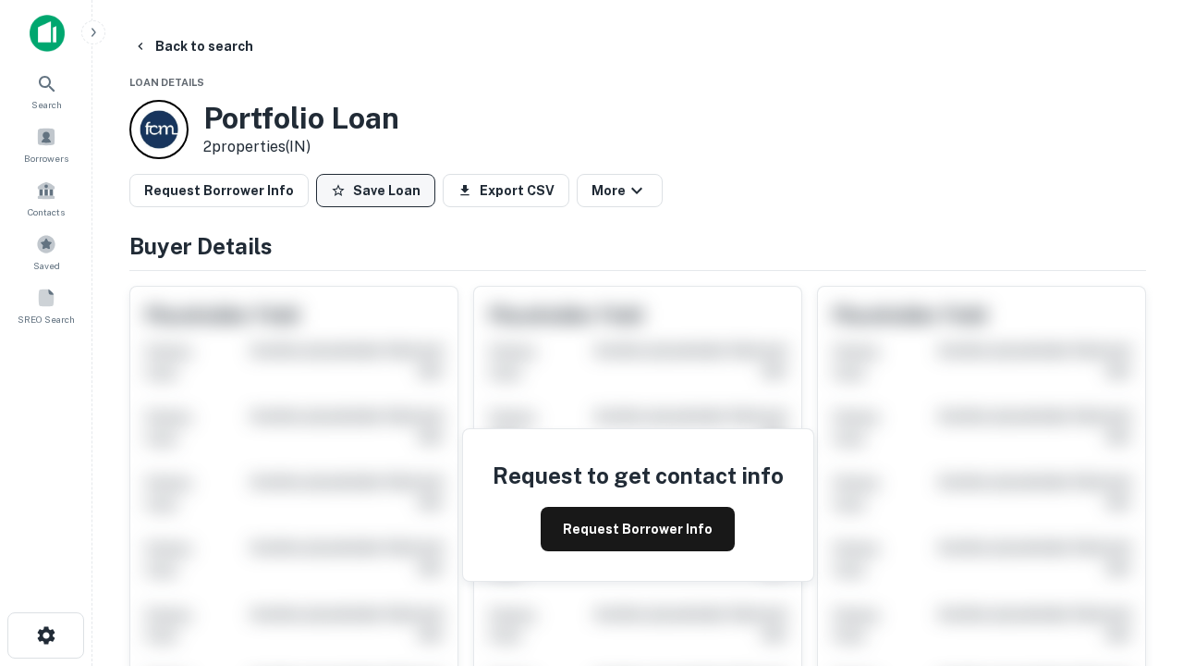 Image resolution: width=1183 pixels, height=666 pixels. Describe the element at coordinates (619, 190) in the screenshot. I see `button: More` at that location.